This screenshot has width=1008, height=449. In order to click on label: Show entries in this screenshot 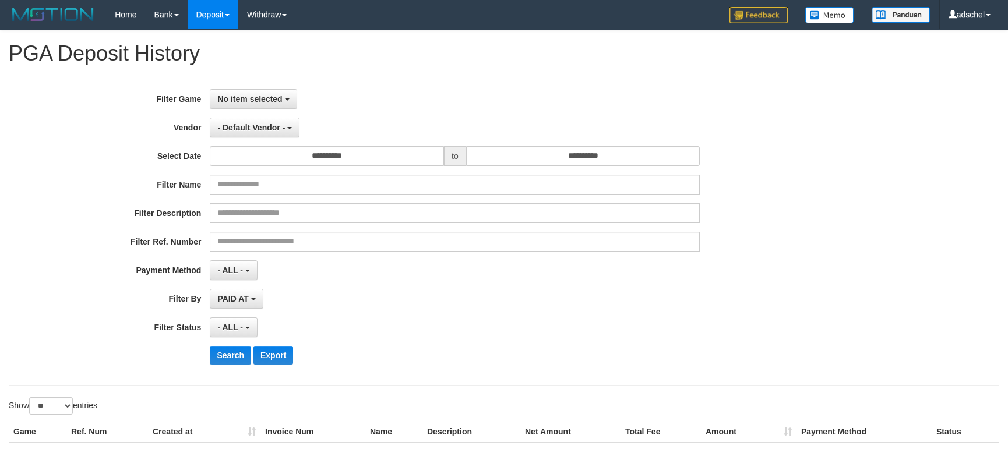, I will do `click(53, 406)`.